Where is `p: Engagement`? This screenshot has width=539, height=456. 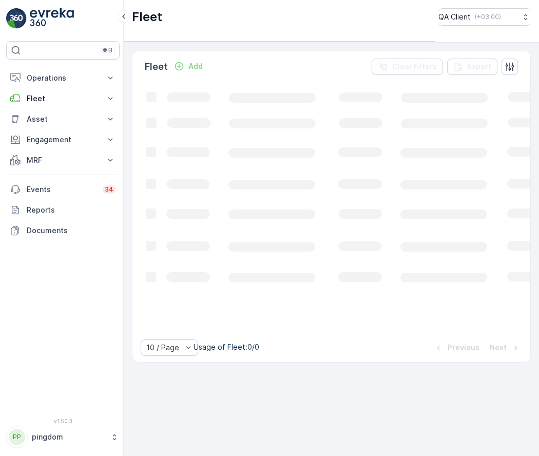 p: Engagement is located at coordinates (63, 140).